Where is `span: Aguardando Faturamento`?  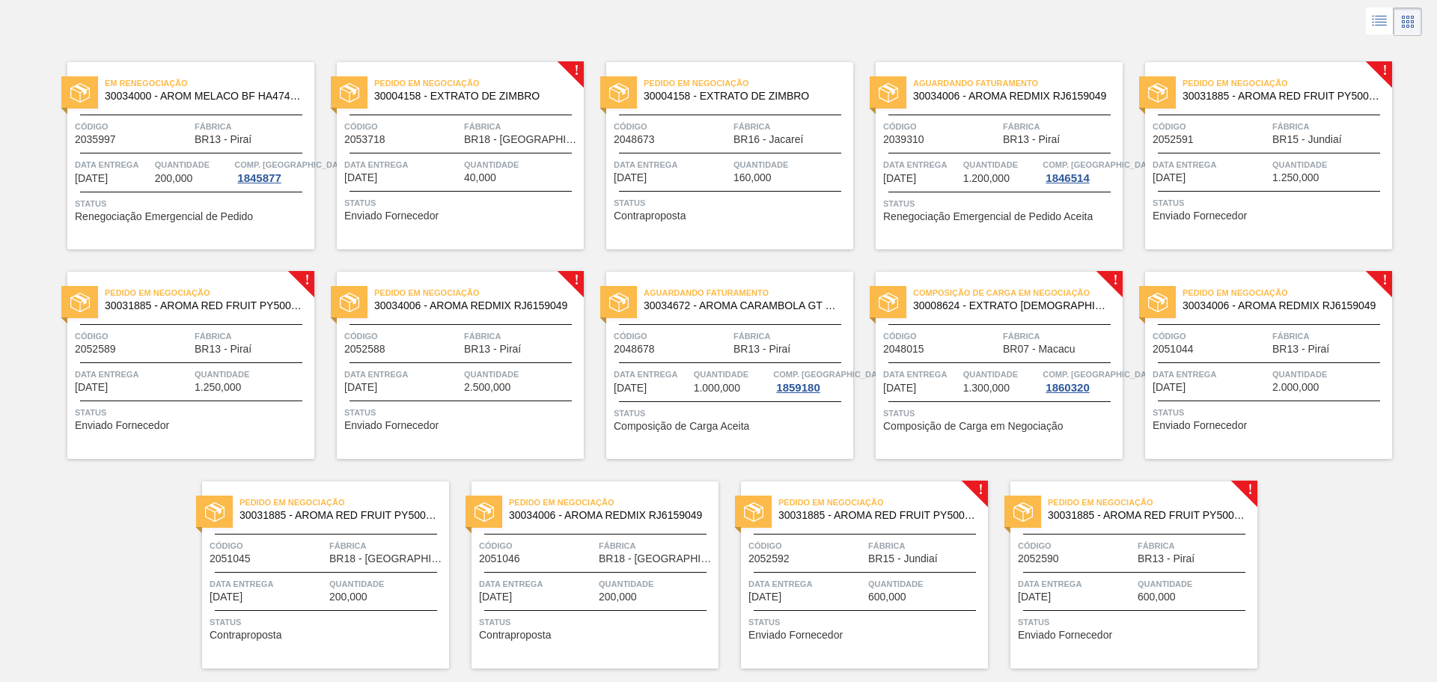
span: Aguardando Faturamento is located at coordinates (1018, 83).